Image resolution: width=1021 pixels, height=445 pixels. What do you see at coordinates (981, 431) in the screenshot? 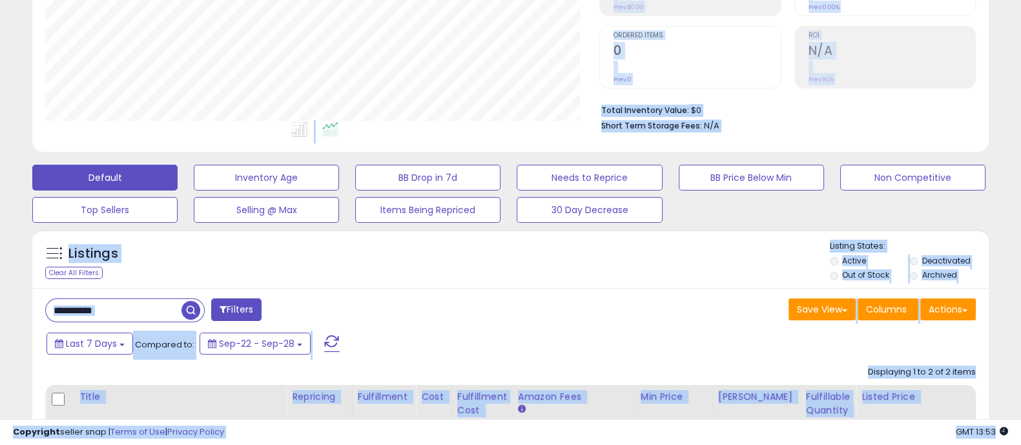
I see `span: 2025-10-6 13:53 GMT` at bounding box center [981, 431].